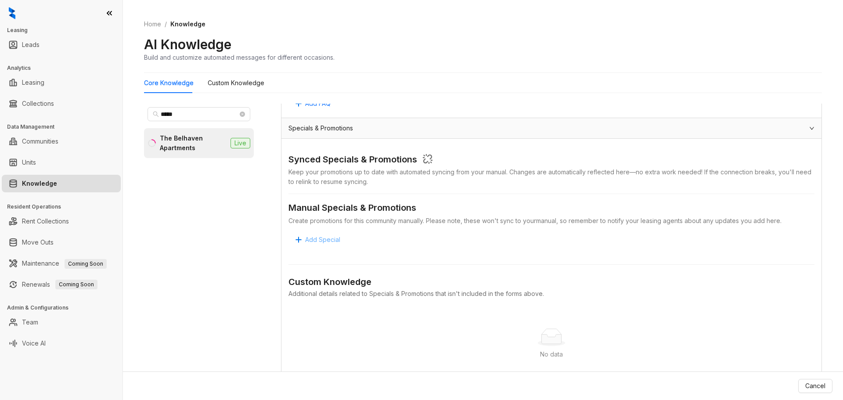 The width and height of the screenshot is (843, 400). What do you see at coordinates (61, 104) in the screenshot?
I see `li: Collections` at bounding box center [61, 104].